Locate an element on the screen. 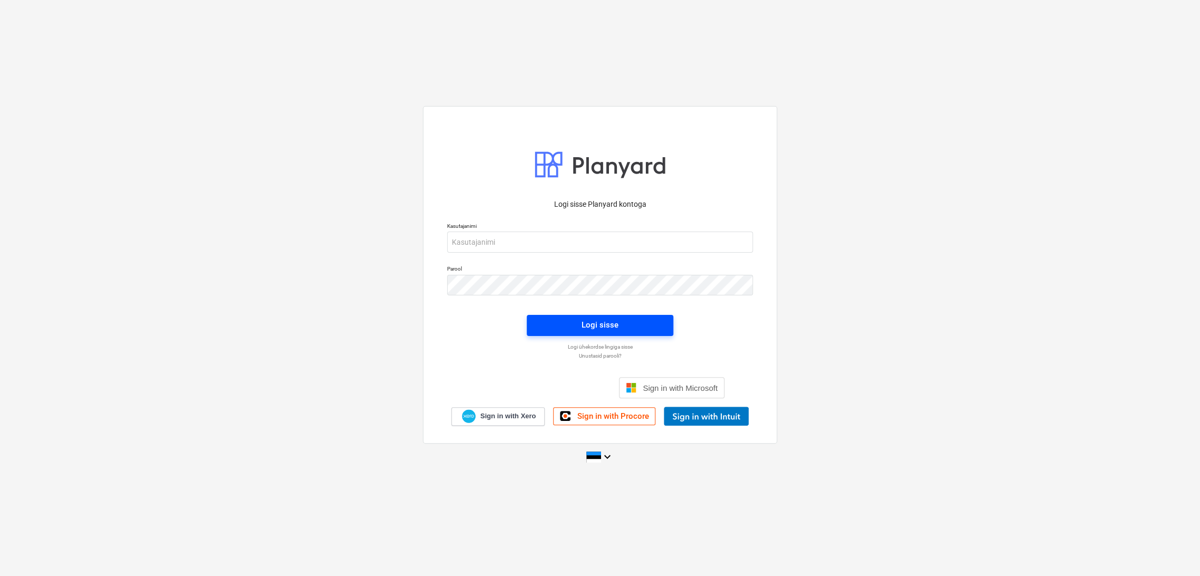 This screenshot has width=1200, height=576. span: Sign in with Microsoft is located at coordinates (680, 388).